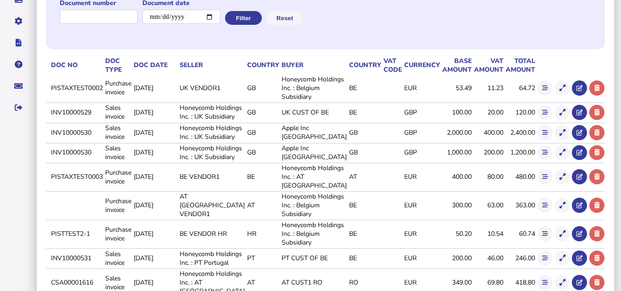 This screenshot has width=621, height=291. Describe the element at coordinates (456, 88) in the screenshot. I see `td: 53.49` at that location.